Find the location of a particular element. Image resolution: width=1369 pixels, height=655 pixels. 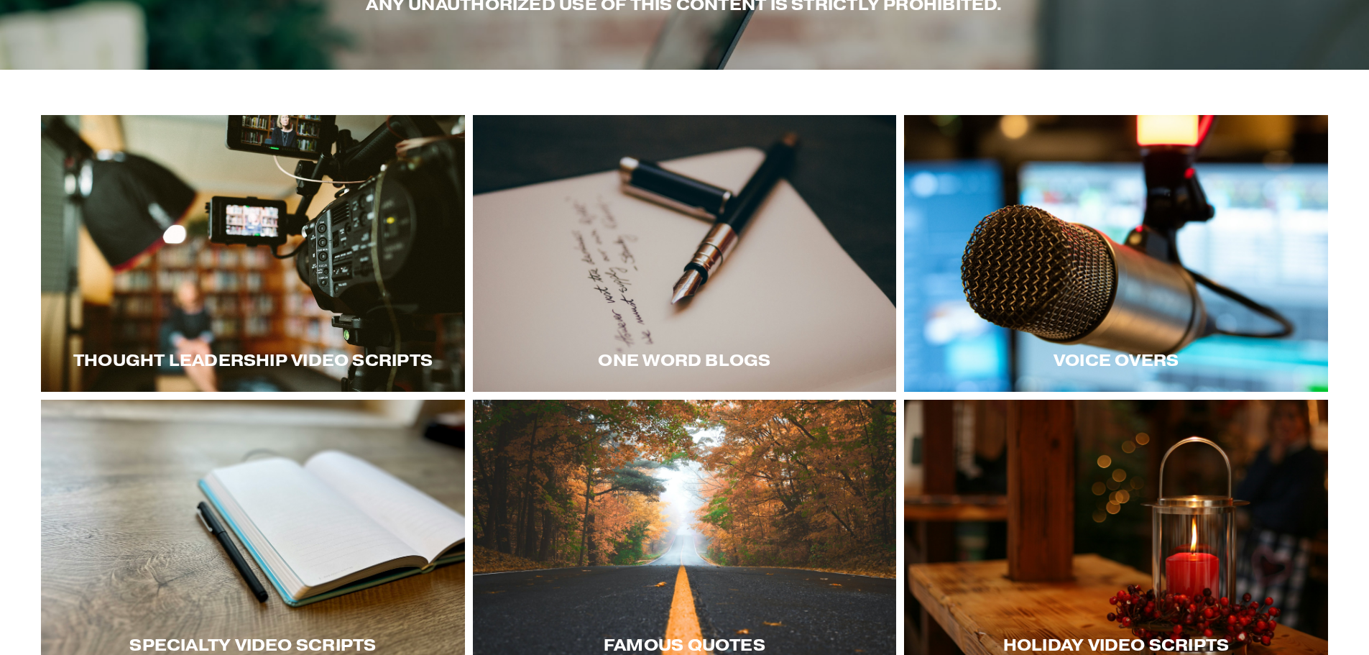

span: Thought LEadership Video Scripts is located at coordinates (253, 360).